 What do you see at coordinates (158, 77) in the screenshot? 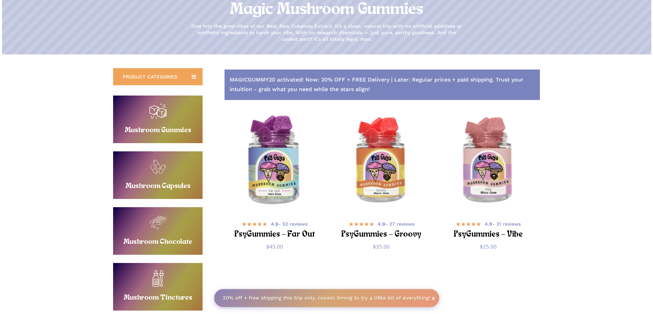
I see `a: PRODUCT CATEGORIES` at bounding box center [158, 77].